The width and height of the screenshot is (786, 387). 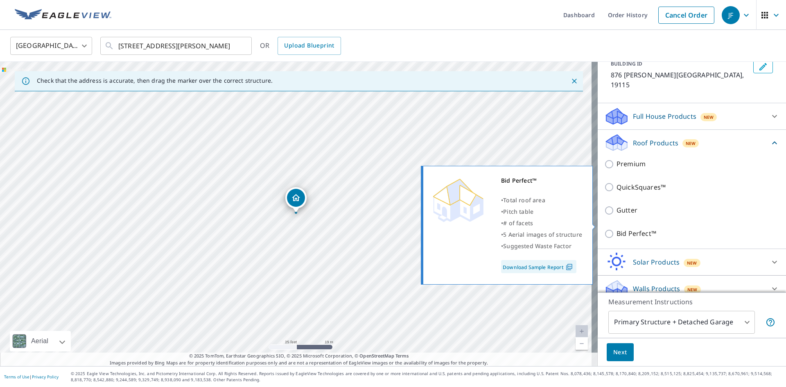 I want to click on p: Check that the address is accurate, then drag the marker over the correct structure., so click(x=155, y=81).